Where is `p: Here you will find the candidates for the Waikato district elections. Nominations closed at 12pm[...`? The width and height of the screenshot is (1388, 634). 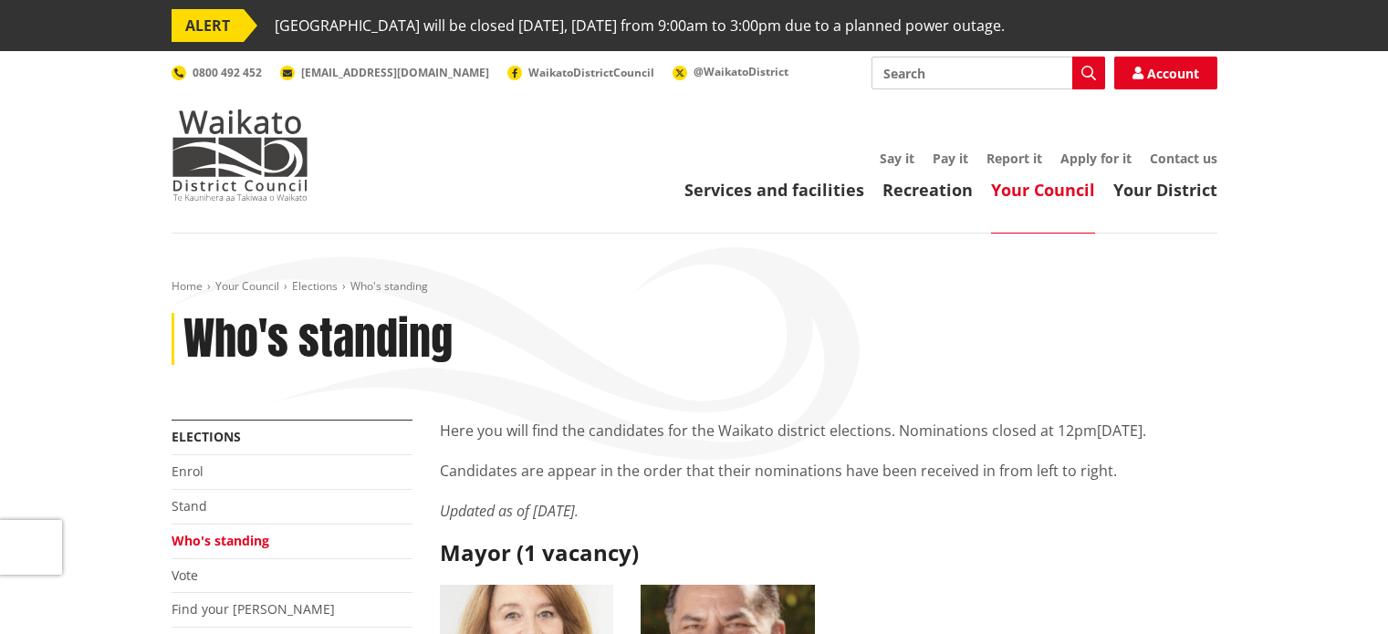
p: Here you will find the candidates for the Waikato district elections. Nominations closed at 12pm[... is located at coordinates (829, 431).